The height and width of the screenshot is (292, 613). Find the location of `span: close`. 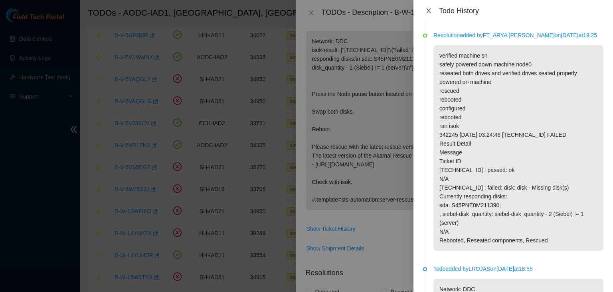

span: close is located at coordinates (429, 11).